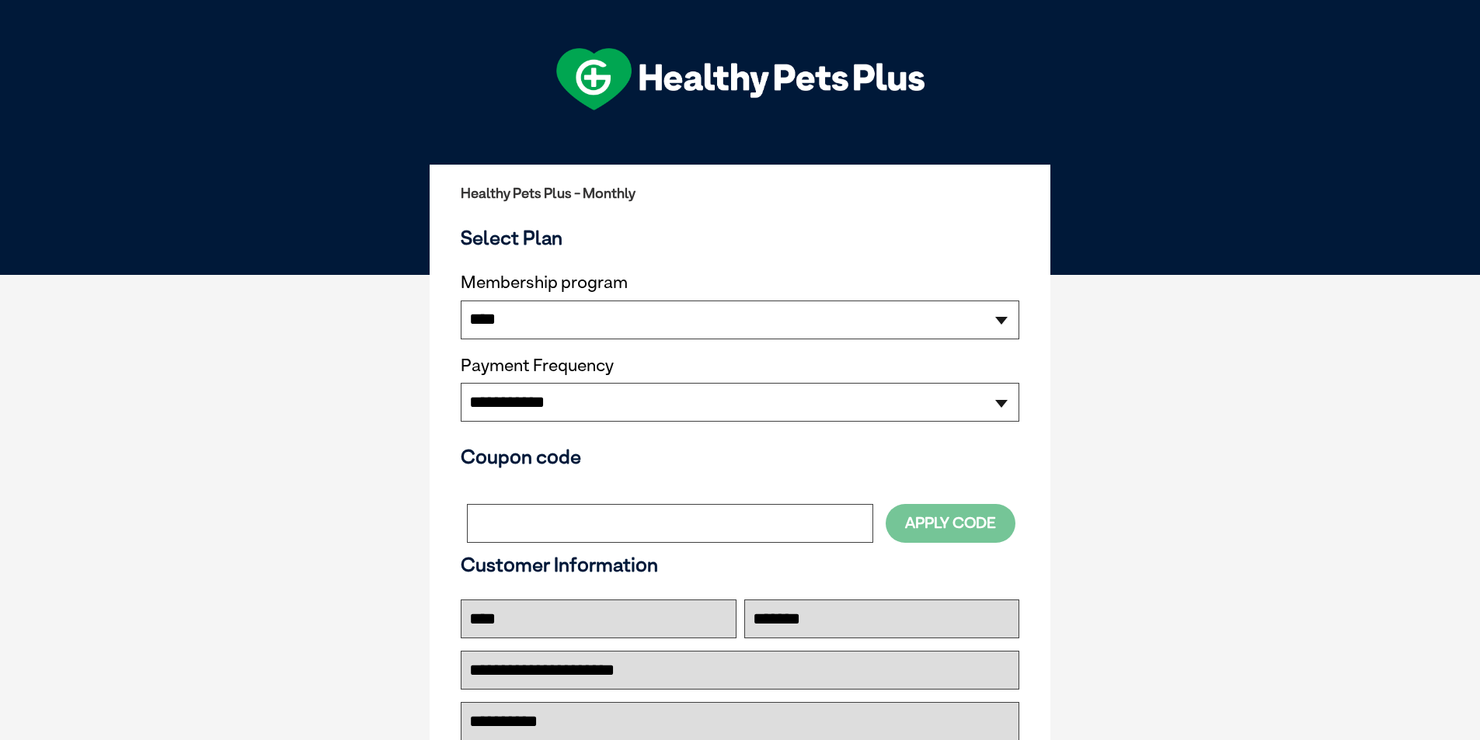 Image resolution: width=1480 pixels, height=740 pixels. What do you see at coordinates (739, 457) in the screenshot?
I see `h3: Coupon code` at bounding box center [739, 457].